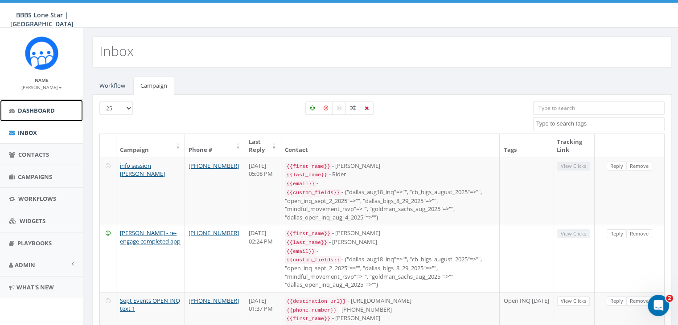 This screenshot has height=325, width=678. What do you see at coordinates (33, 221) in the screenshot?
I see `span: Widgets` at bounding box center [33, 221].